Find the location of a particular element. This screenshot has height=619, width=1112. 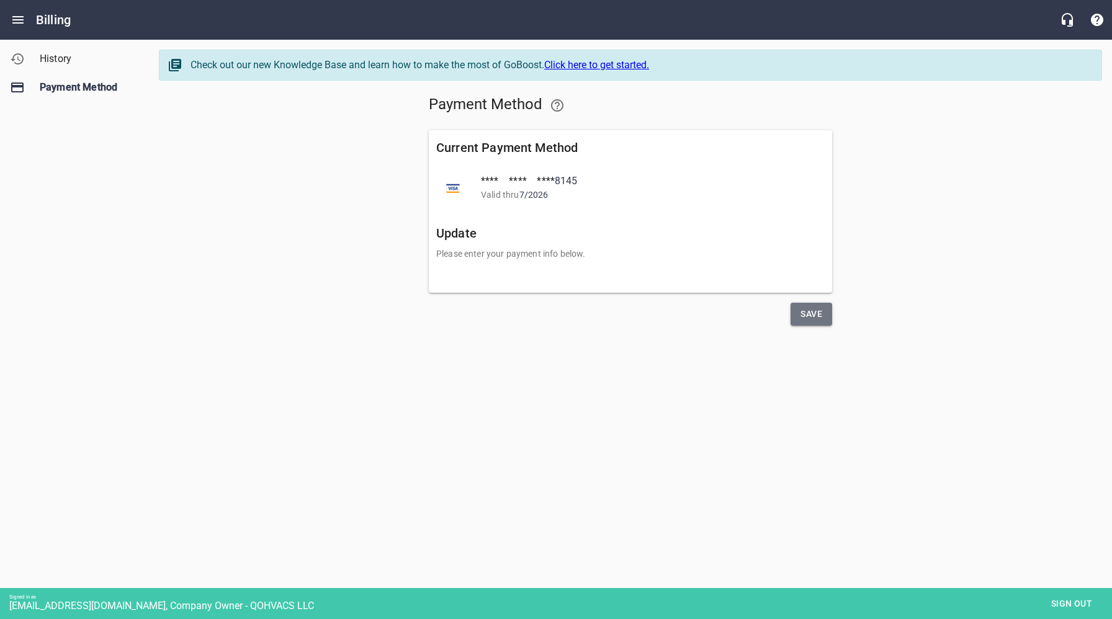

div: Signed in as is located at coordinates (560, 597).